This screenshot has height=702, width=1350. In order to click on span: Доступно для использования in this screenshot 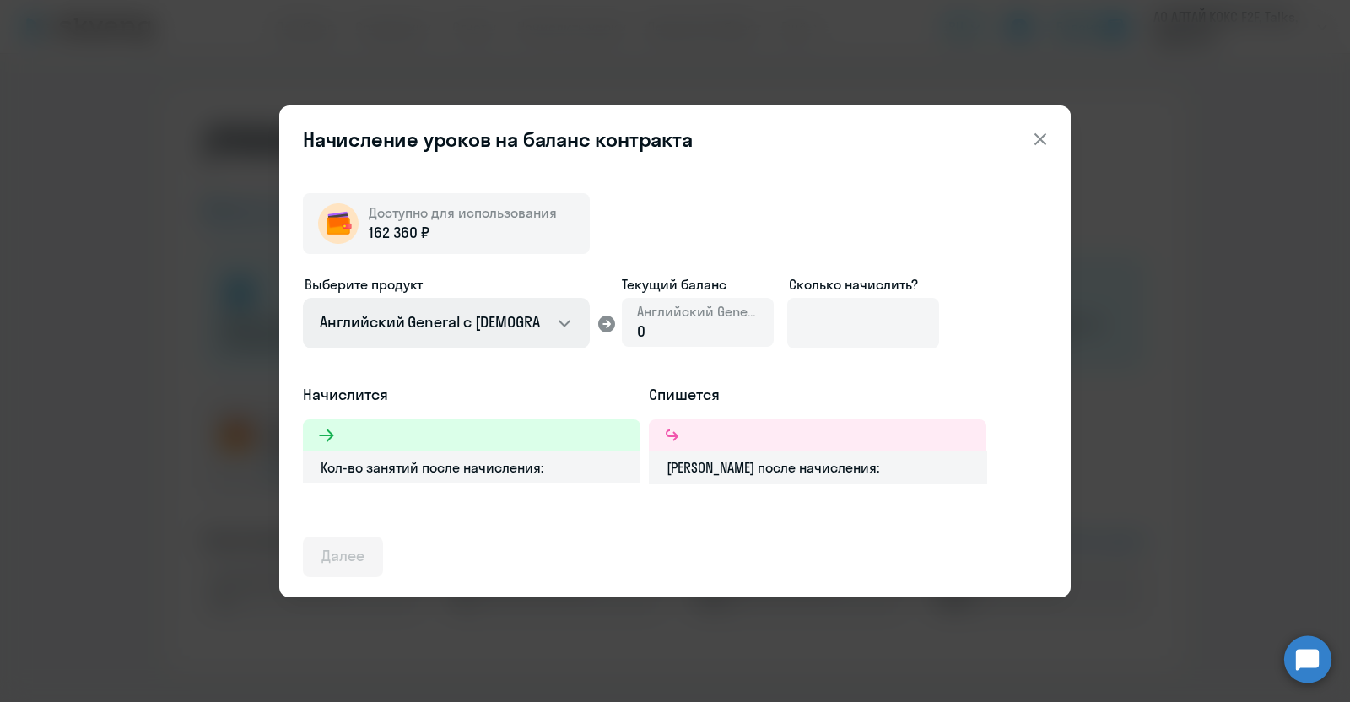, I will do `click(462, 213)`.